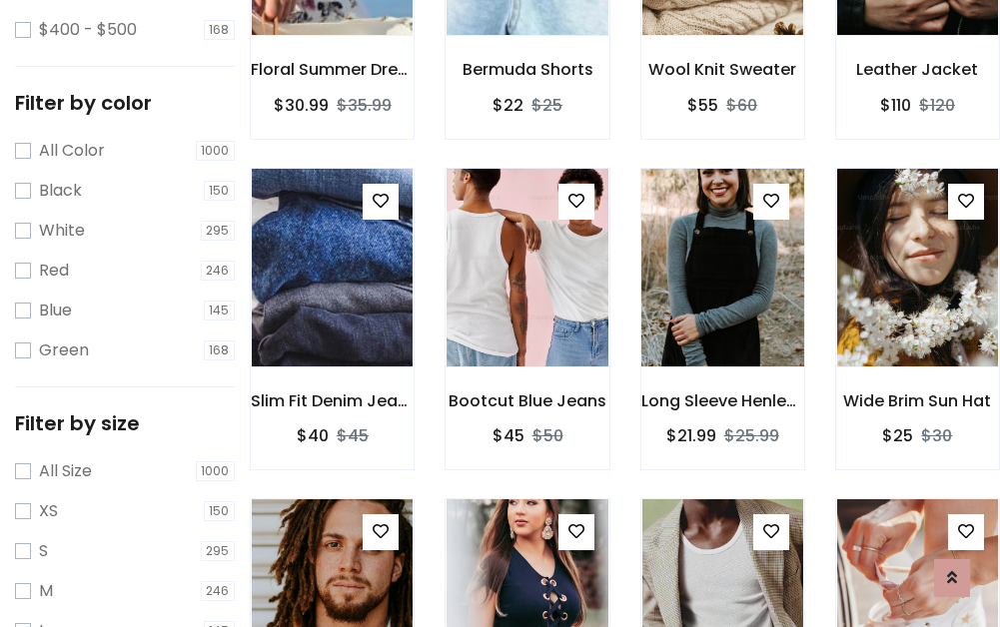 The width and height of the screenshot is (1000, 627). Describe the element at coordinates (125, 103) in the screenshot. I see `h5: Filter by color` at that location.